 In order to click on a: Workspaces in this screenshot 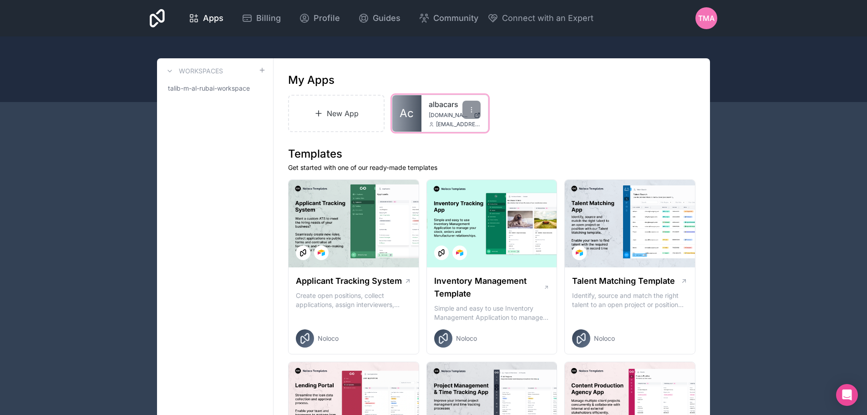, I will do `click(194, 71)`.